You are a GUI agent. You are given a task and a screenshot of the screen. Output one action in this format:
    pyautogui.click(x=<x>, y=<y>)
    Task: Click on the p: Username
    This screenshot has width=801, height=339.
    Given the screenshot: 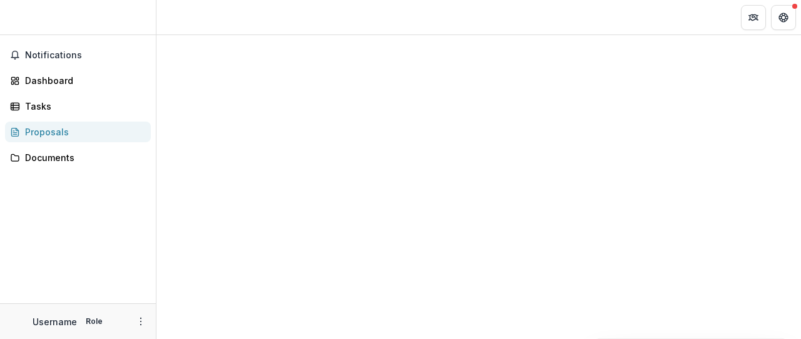 What is the action you would take?
    pyautogui.click(x=54, y=321)
    